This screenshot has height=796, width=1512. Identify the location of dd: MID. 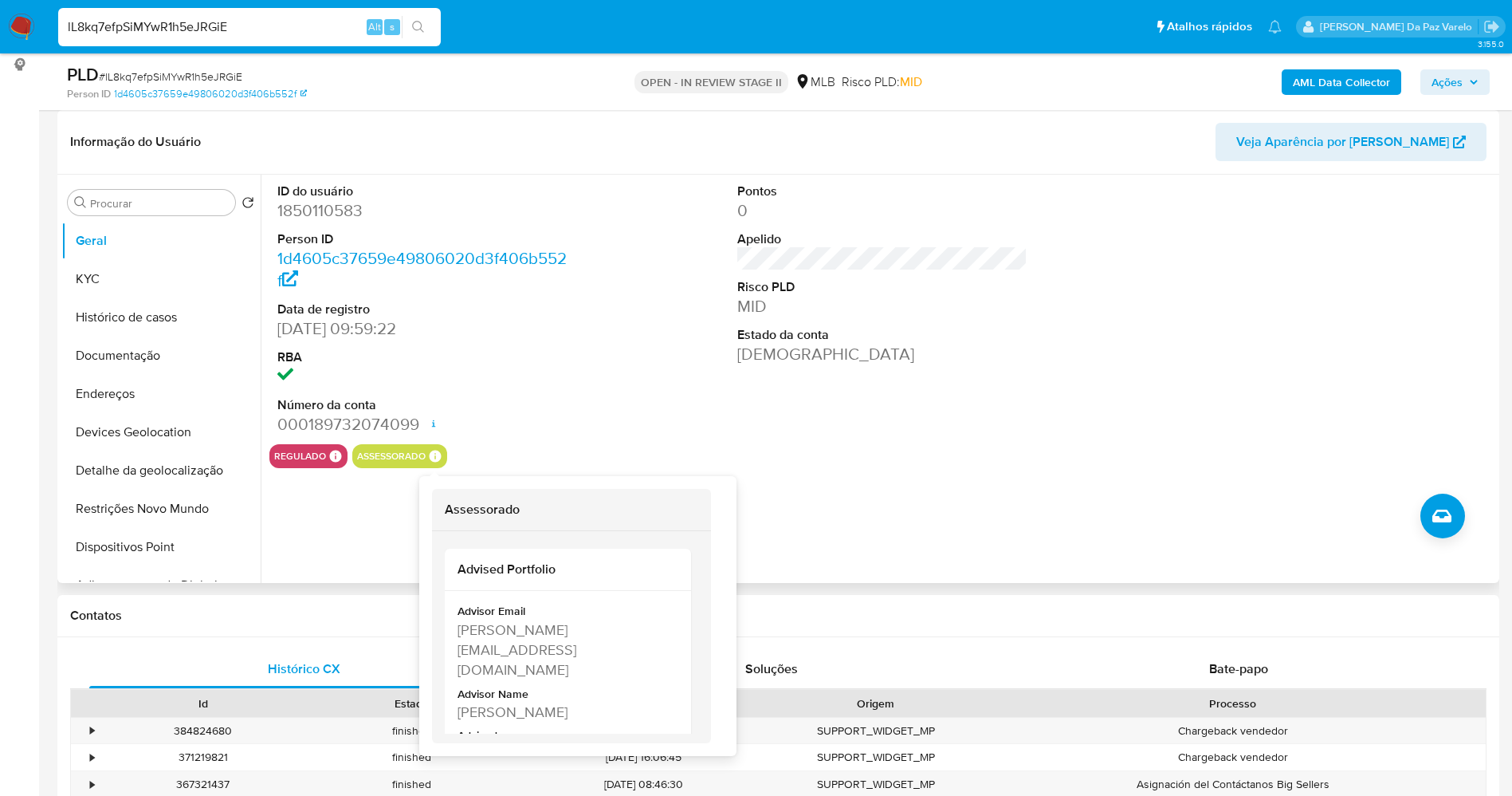
(883, 306).